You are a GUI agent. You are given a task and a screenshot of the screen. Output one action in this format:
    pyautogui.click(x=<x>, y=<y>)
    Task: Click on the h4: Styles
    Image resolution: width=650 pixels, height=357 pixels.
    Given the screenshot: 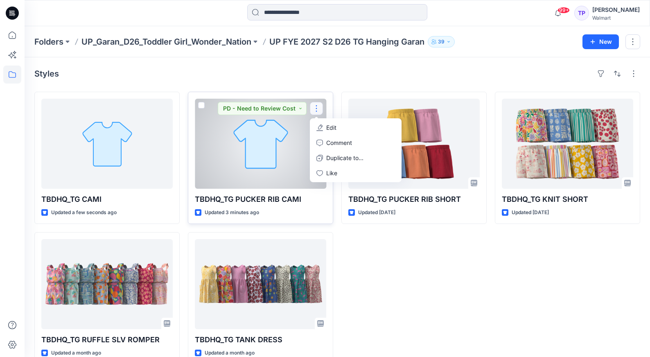 What is the action you would take?
    pyautogui.click(x=47, y=74)
    